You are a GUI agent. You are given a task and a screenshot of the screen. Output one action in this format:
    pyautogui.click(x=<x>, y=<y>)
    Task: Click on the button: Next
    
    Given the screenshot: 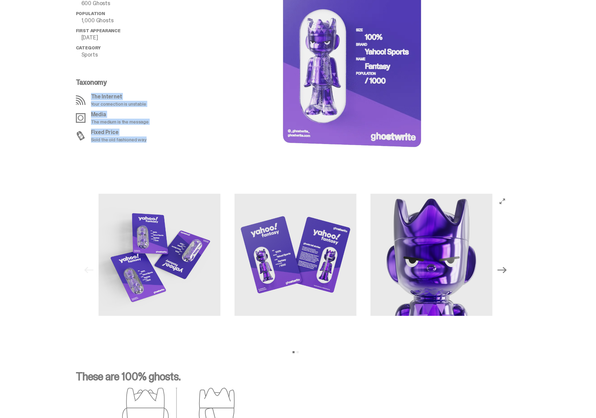 What is the action you would take?
    pyautogui.click(x=502, y=270)
    